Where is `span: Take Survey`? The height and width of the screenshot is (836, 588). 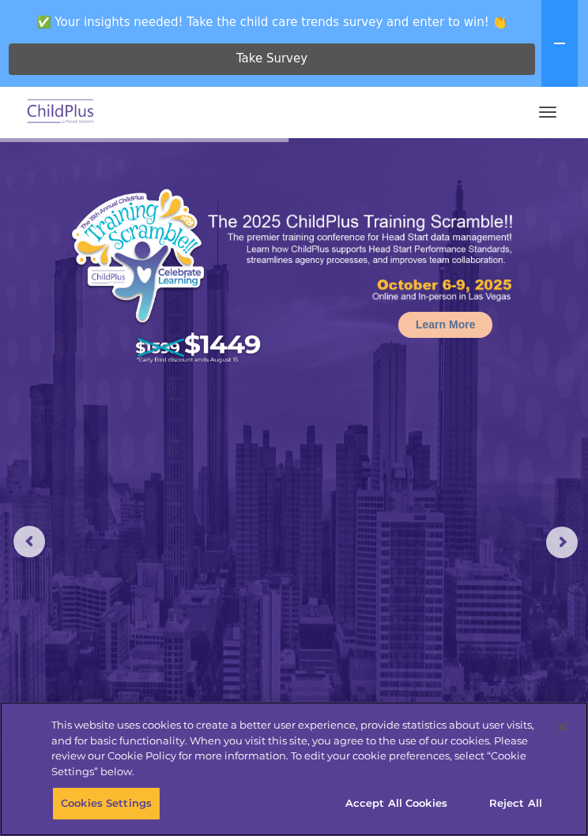
span: Take Survey is located at coordinates (272, 58).